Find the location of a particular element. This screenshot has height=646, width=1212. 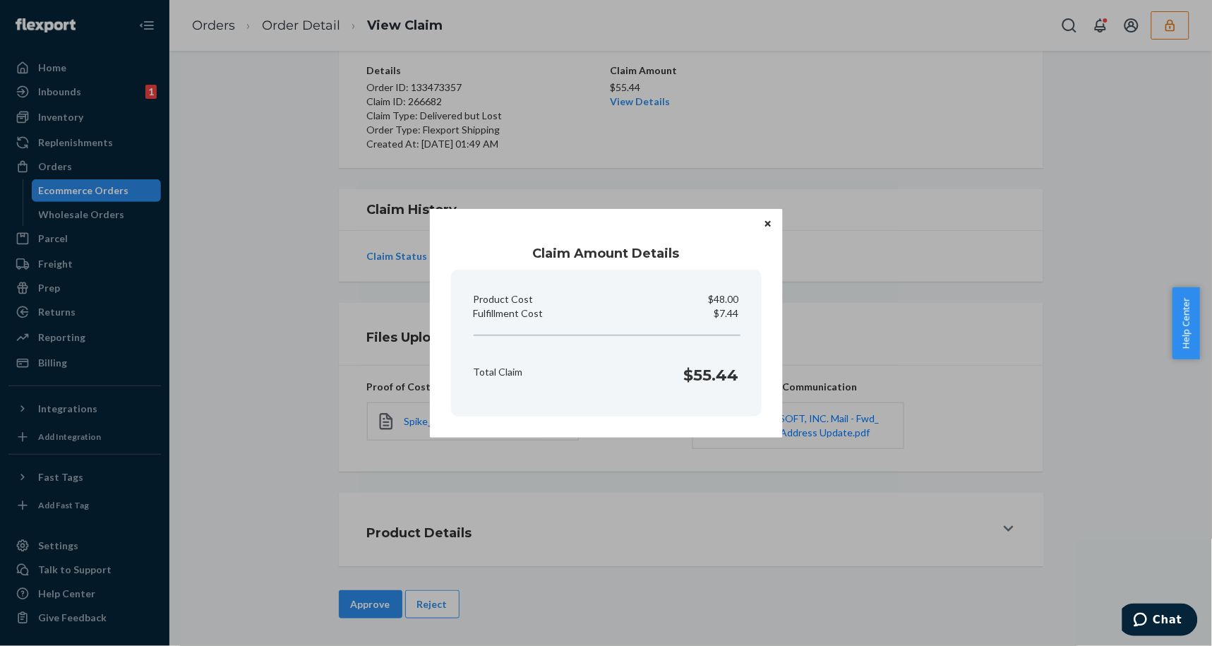

button: Close is located at coordinates (768, 224).